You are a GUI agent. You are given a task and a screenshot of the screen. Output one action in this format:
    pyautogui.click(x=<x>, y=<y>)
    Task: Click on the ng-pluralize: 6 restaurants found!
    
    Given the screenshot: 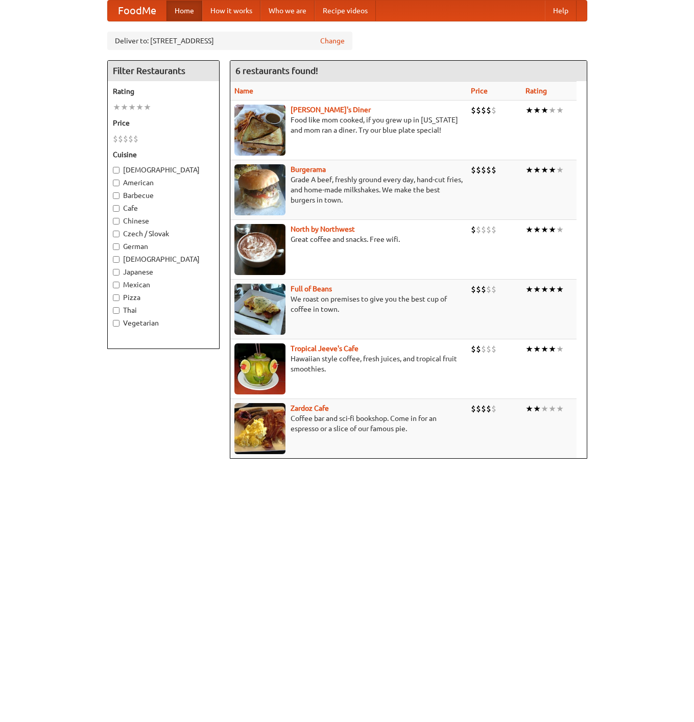 What is the action you would take?
    pyautogui.click(x=277, y=70)
    